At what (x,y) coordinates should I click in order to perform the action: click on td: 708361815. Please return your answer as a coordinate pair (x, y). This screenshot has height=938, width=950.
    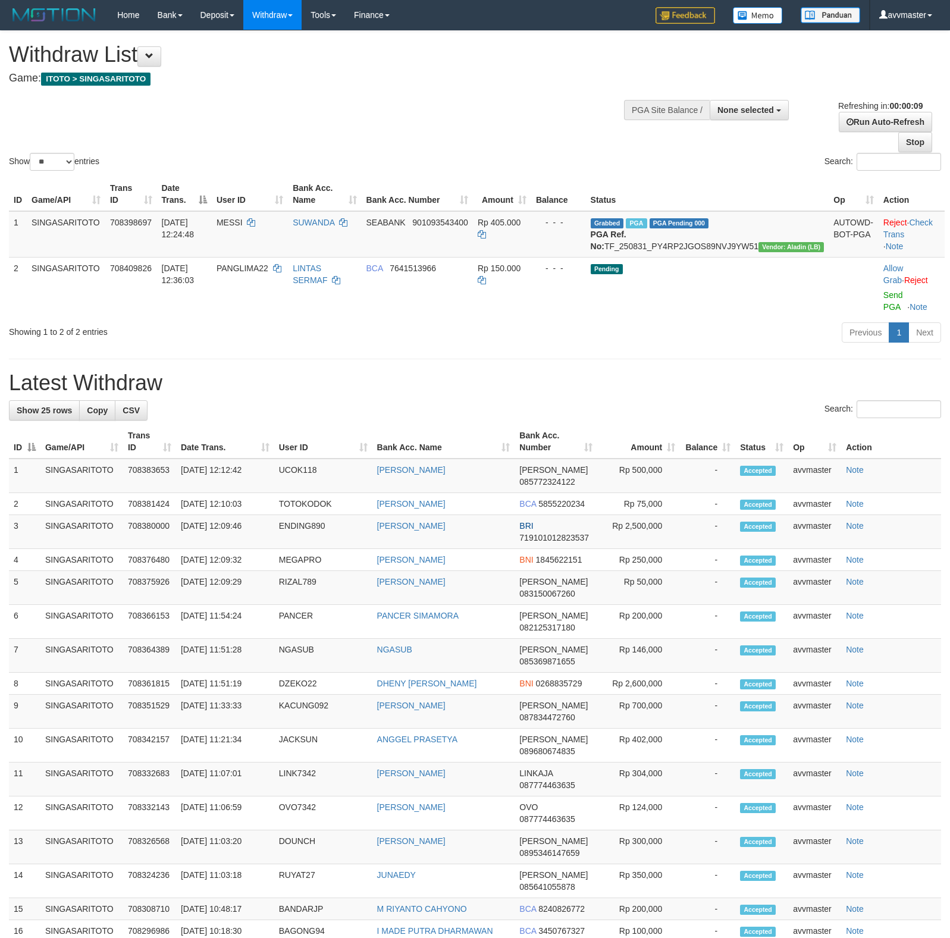
    Looking at the image, I should click on (149, 683).